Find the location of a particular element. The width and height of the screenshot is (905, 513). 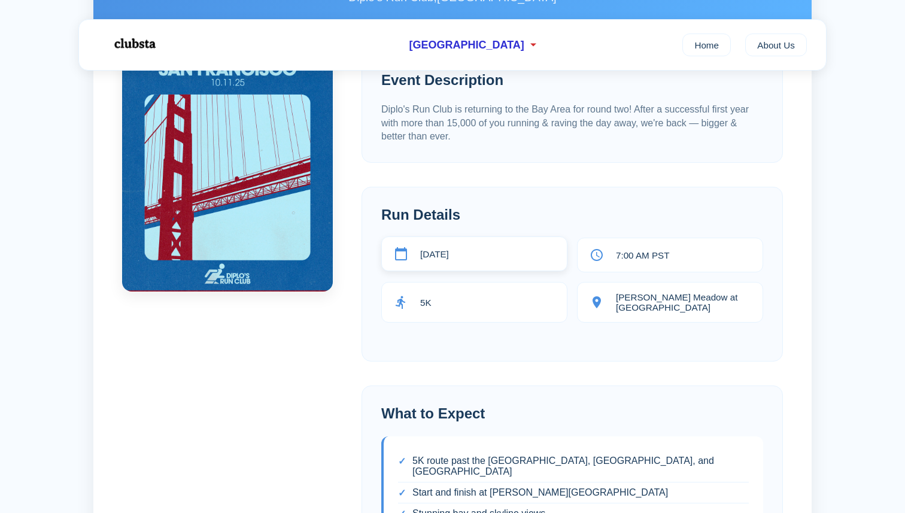

span: 7:00 AM PST is located at coordinates (642, 255).